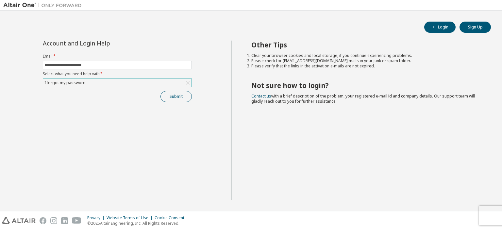 This screenshot has height=230, width=502. What do you see at coordinates (176, 96) in the screenshot?
I see `button: Submit` at bounding box center [176, 96].